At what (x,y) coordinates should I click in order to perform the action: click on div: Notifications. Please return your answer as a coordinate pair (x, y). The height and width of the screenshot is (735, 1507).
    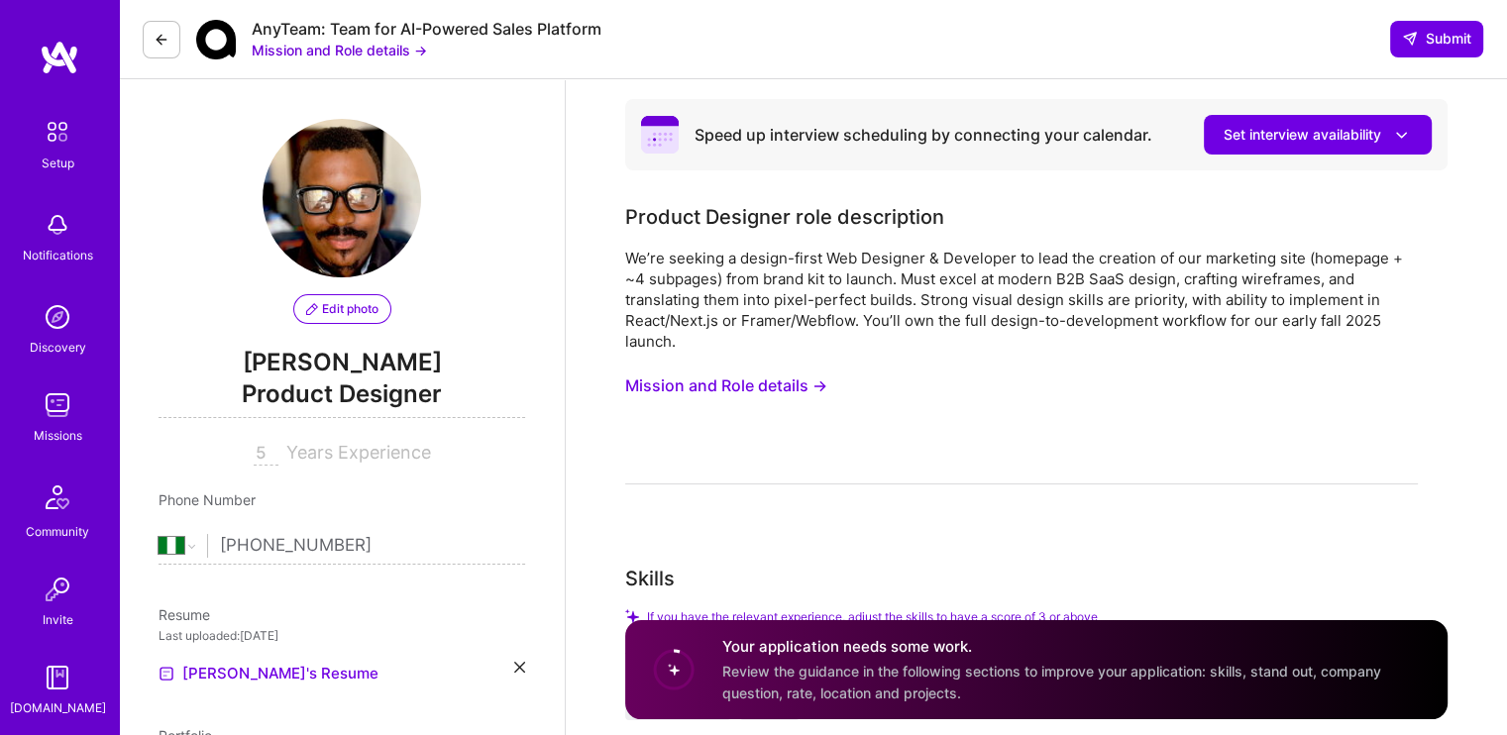
    Looking at the image, I should click on (57, 255).